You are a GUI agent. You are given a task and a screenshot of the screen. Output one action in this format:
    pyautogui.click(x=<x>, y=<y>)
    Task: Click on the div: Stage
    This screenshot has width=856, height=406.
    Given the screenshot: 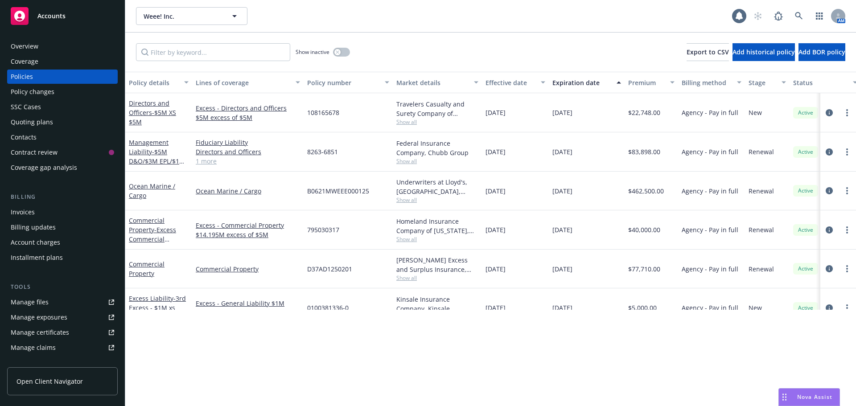 What is the action you would take?
    pyautogui.click(x=762, y=82)
    